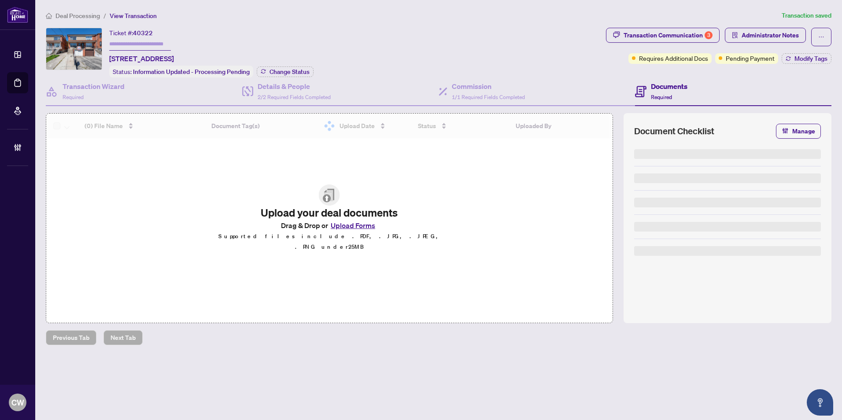 This screenshot has width=842, height=420. What do you see at coordinates (329, 213) in the screenshot?
I see `h2: Upload your deal documents` at bounding box center [329, 213].